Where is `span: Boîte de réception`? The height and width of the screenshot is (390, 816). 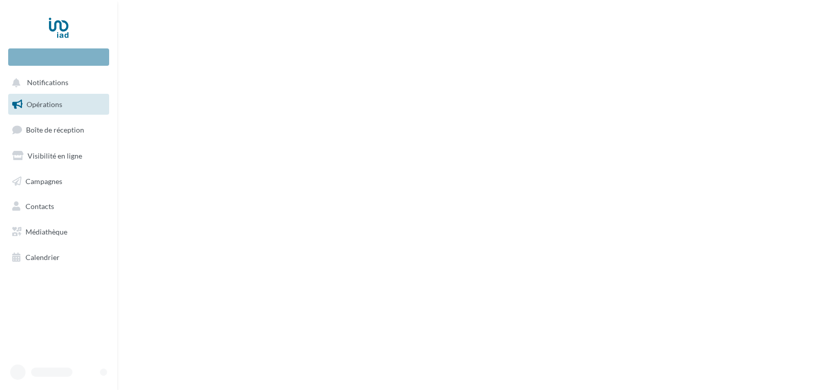 span: Boîte de réception is located at coordinates (55, 129).